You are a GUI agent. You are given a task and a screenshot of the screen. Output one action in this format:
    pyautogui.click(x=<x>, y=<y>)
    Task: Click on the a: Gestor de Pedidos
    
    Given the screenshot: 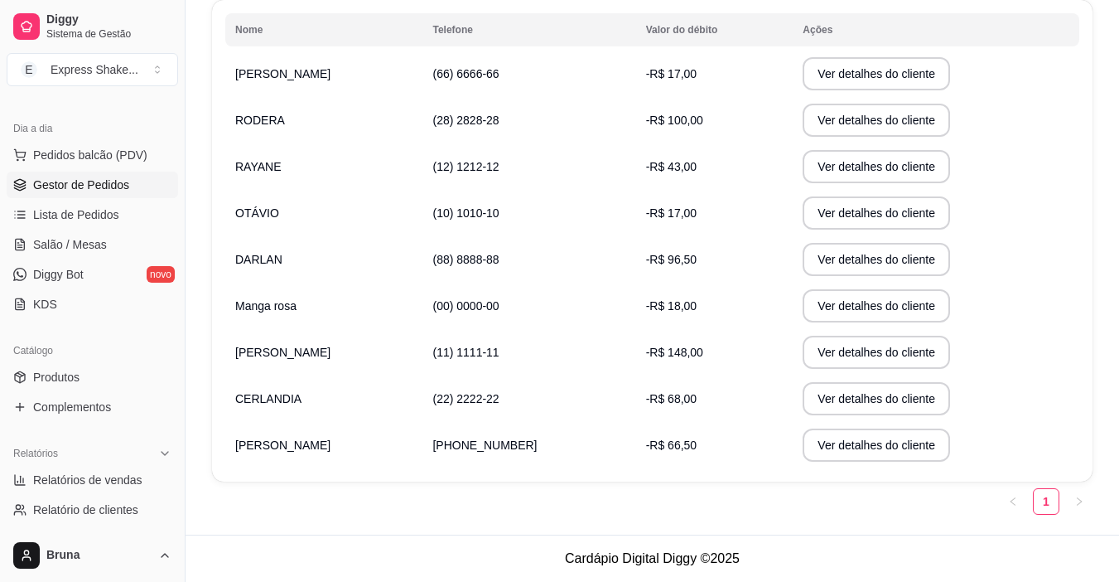 What is the action you would take?
    pyautogui.click(x=92, y=185)
    